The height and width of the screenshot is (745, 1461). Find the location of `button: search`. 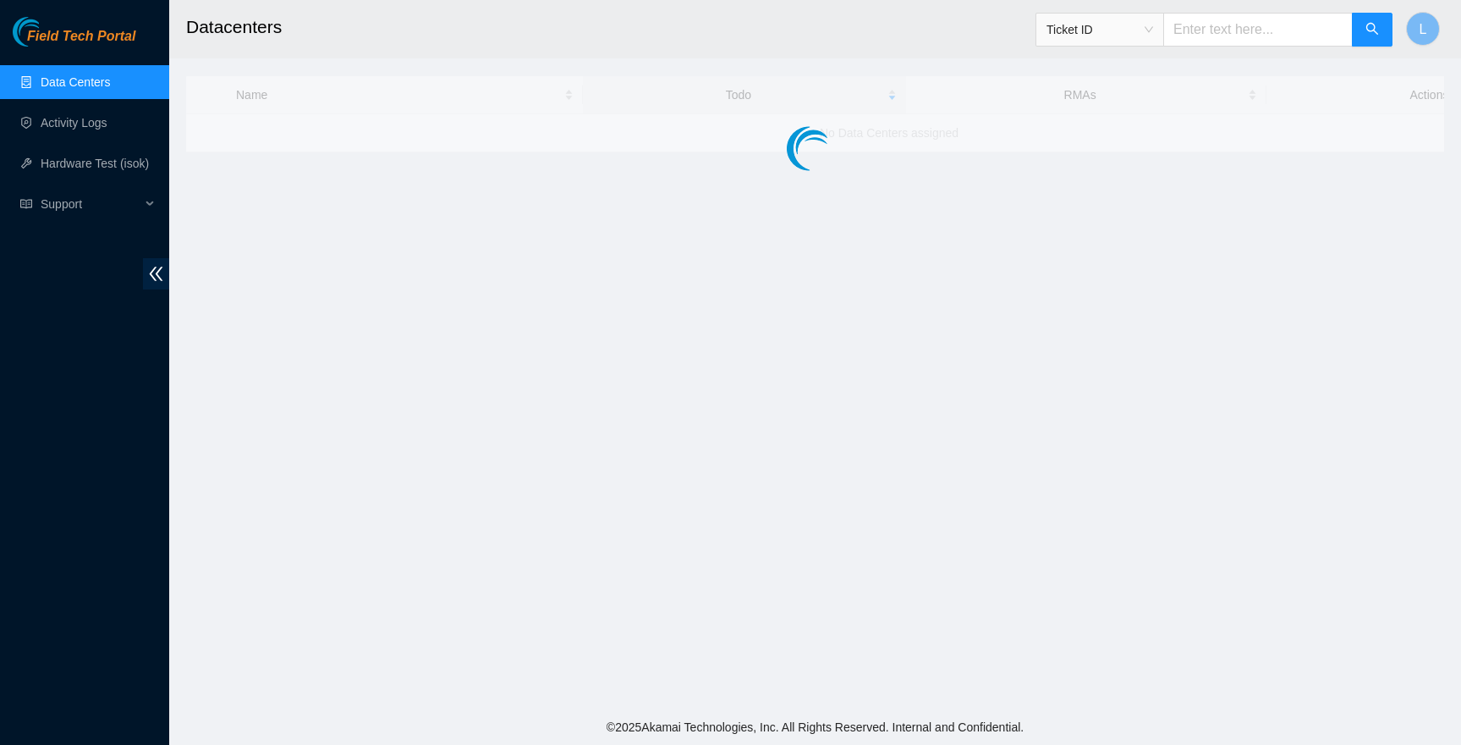

button: search is located at coordinates (1373, 30).